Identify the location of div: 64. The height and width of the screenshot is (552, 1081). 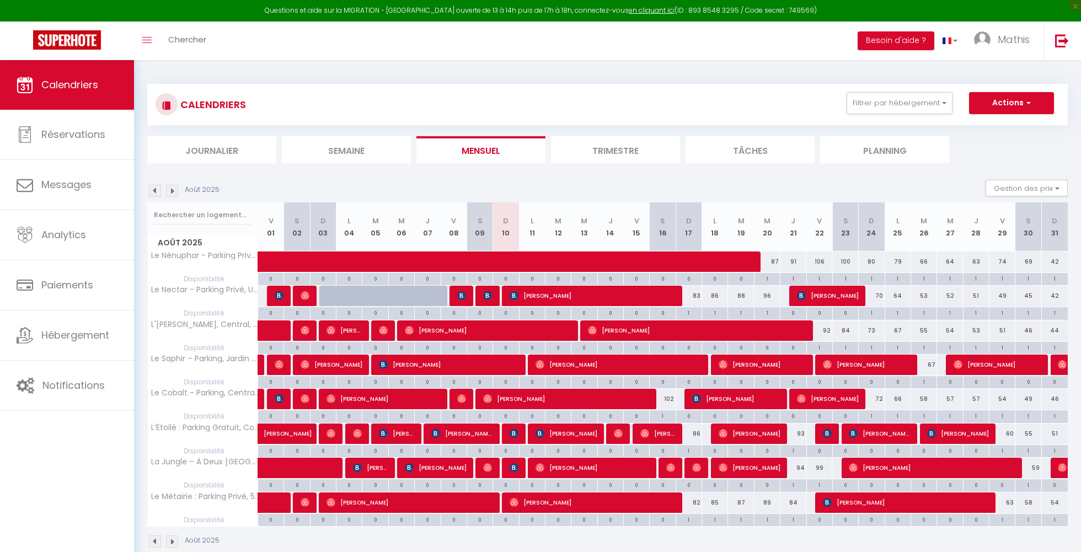
(950, 261).